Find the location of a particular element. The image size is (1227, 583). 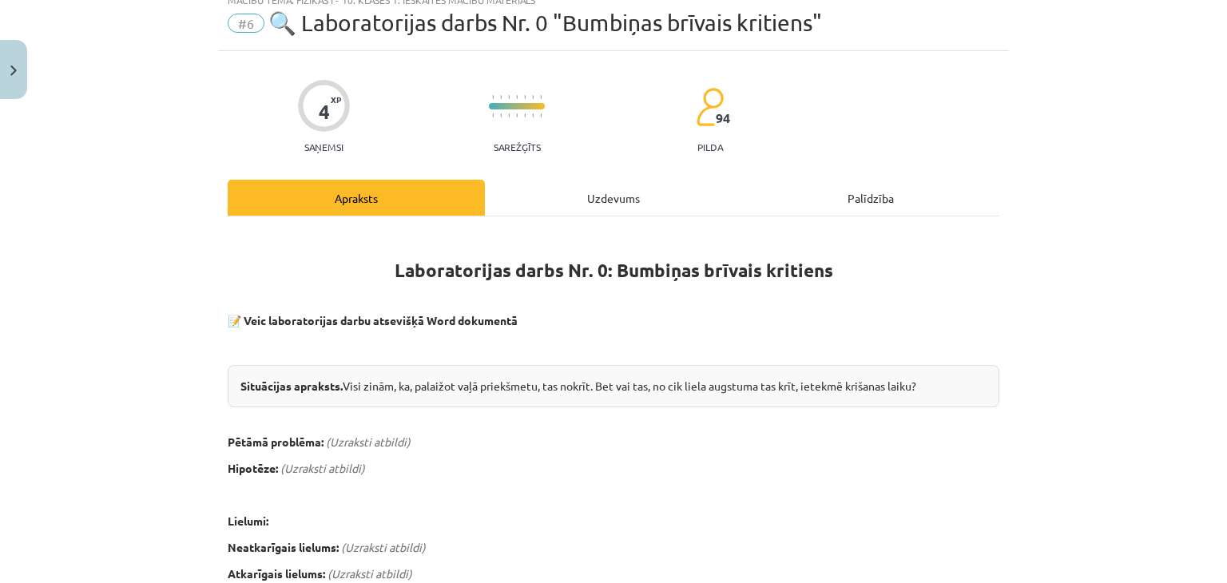

strong: Laboratorijas darbs Nr. 0: Bumbiņas brīvais kritiens is located at coordinates (613, 270).